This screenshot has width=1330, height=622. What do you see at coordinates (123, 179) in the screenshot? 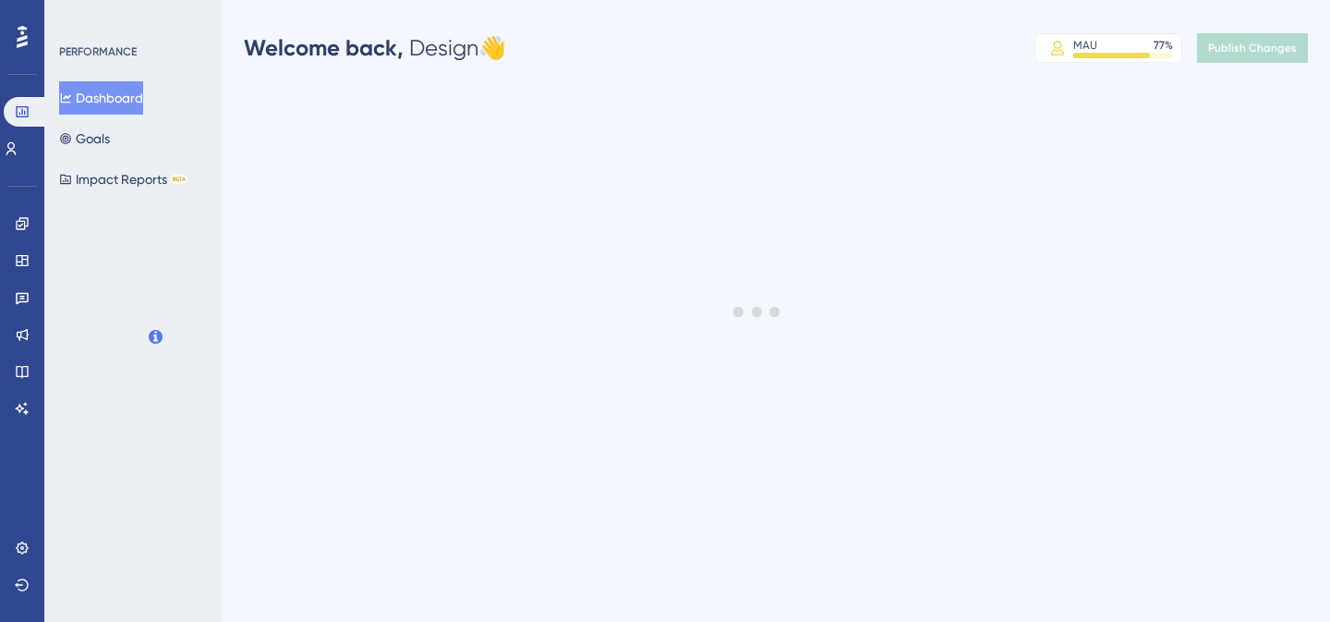
I see `button: Impact ReportsBETA` at bounding box center [123, 179].